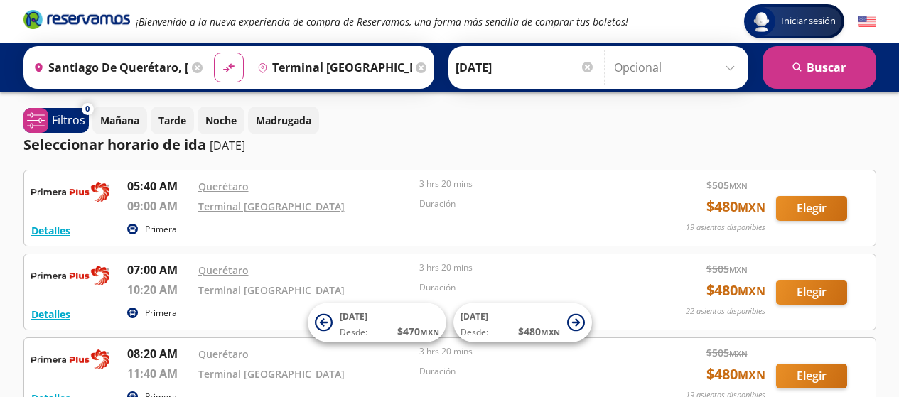  I want to click on button: English, so click(867, 21).